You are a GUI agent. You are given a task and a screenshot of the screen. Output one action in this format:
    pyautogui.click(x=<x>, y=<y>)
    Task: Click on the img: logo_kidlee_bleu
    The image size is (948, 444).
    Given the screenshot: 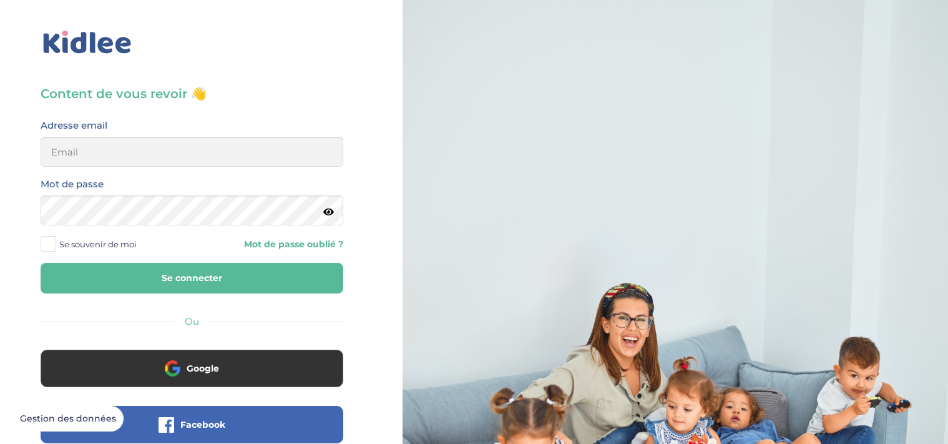 What is the action you would take?
    pyautogui.click(x=87, y=42)
    